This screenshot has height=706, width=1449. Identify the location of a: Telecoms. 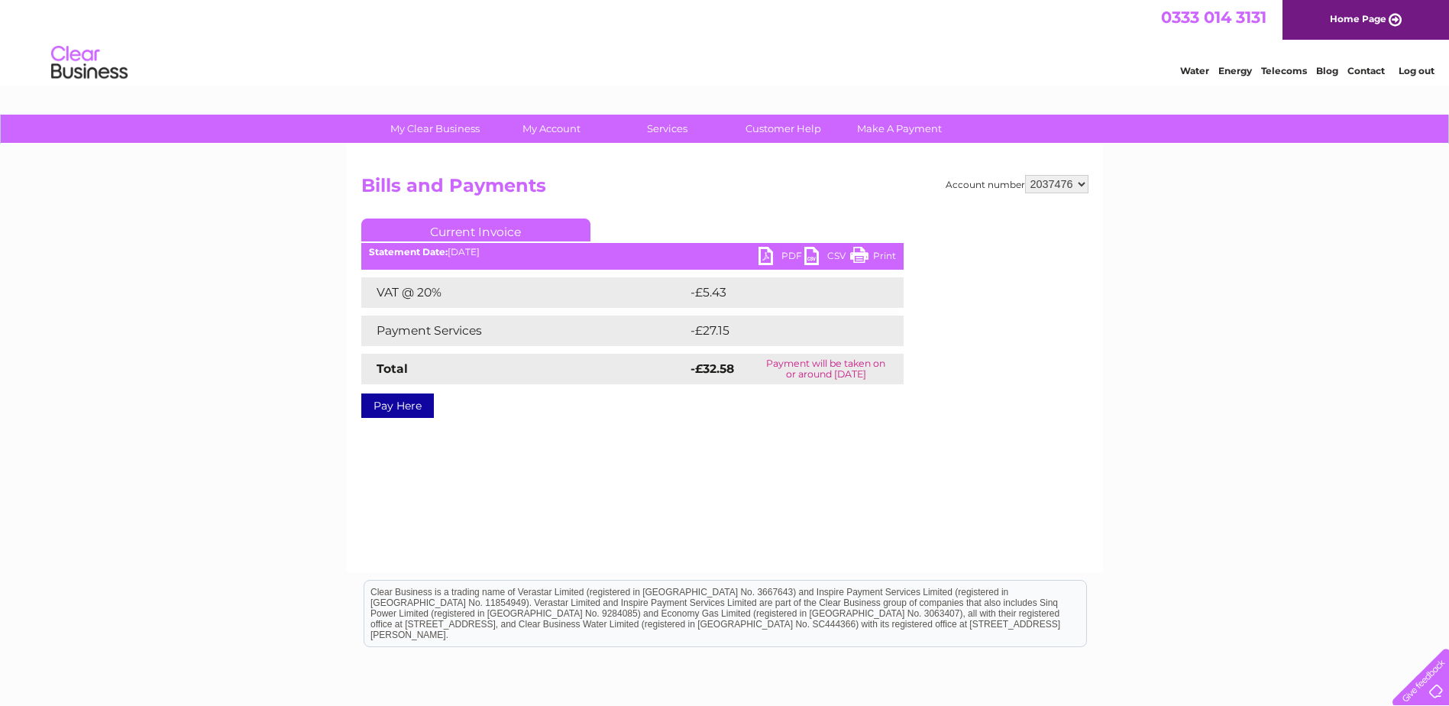
(1284, 70).